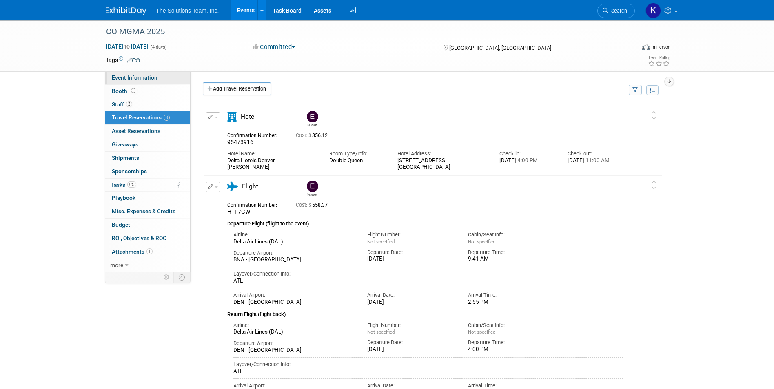 The image size is (774, 389). Describe the element at coordinates (148, 266) in the screenshot. I see `a: more` at that location.